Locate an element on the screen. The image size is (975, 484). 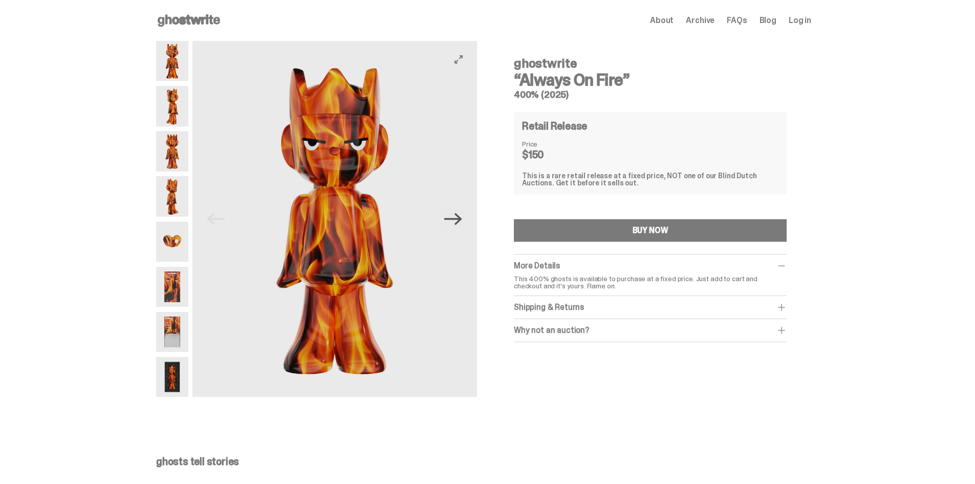
div: BUY NOW is located at coordinates (650, 230).